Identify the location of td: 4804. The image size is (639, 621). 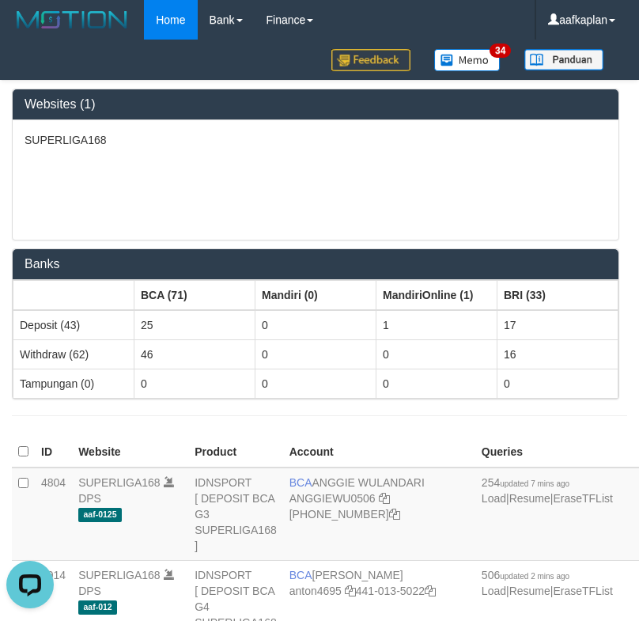
(53, 514).